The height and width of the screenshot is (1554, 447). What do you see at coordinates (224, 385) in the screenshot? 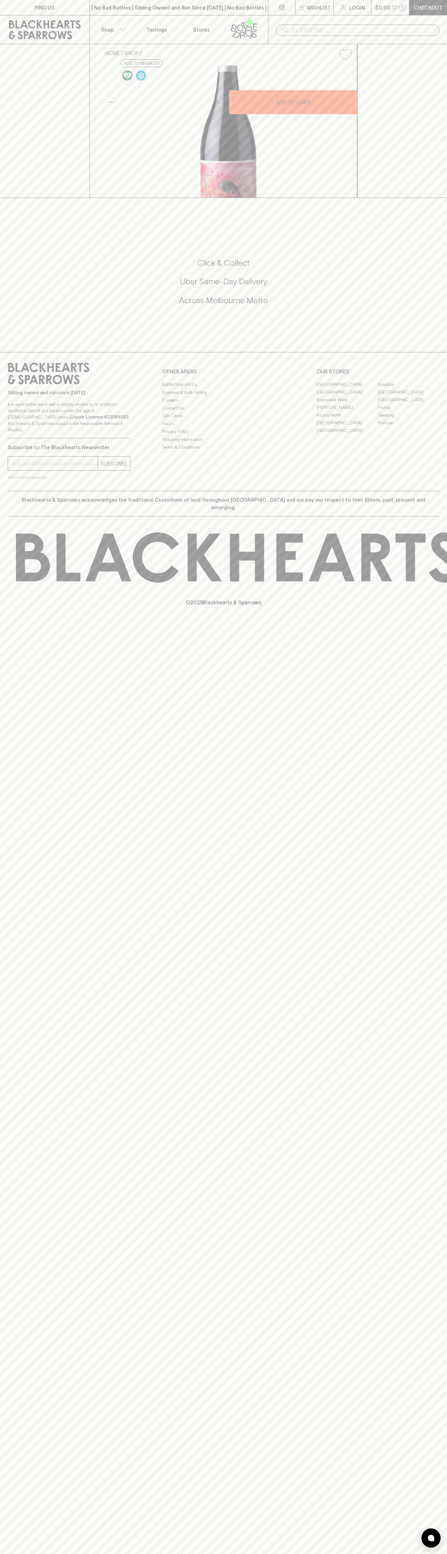
I see `a: Bottle Drop FAQ's` at bounding box center [224, 385].